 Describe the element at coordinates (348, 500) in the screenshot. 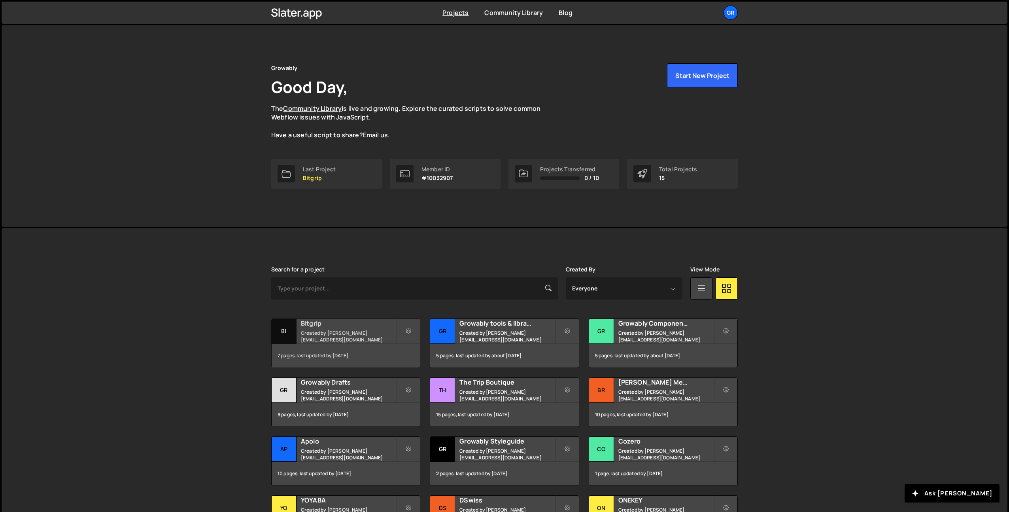

I see `h2: YOYABA` at that location.